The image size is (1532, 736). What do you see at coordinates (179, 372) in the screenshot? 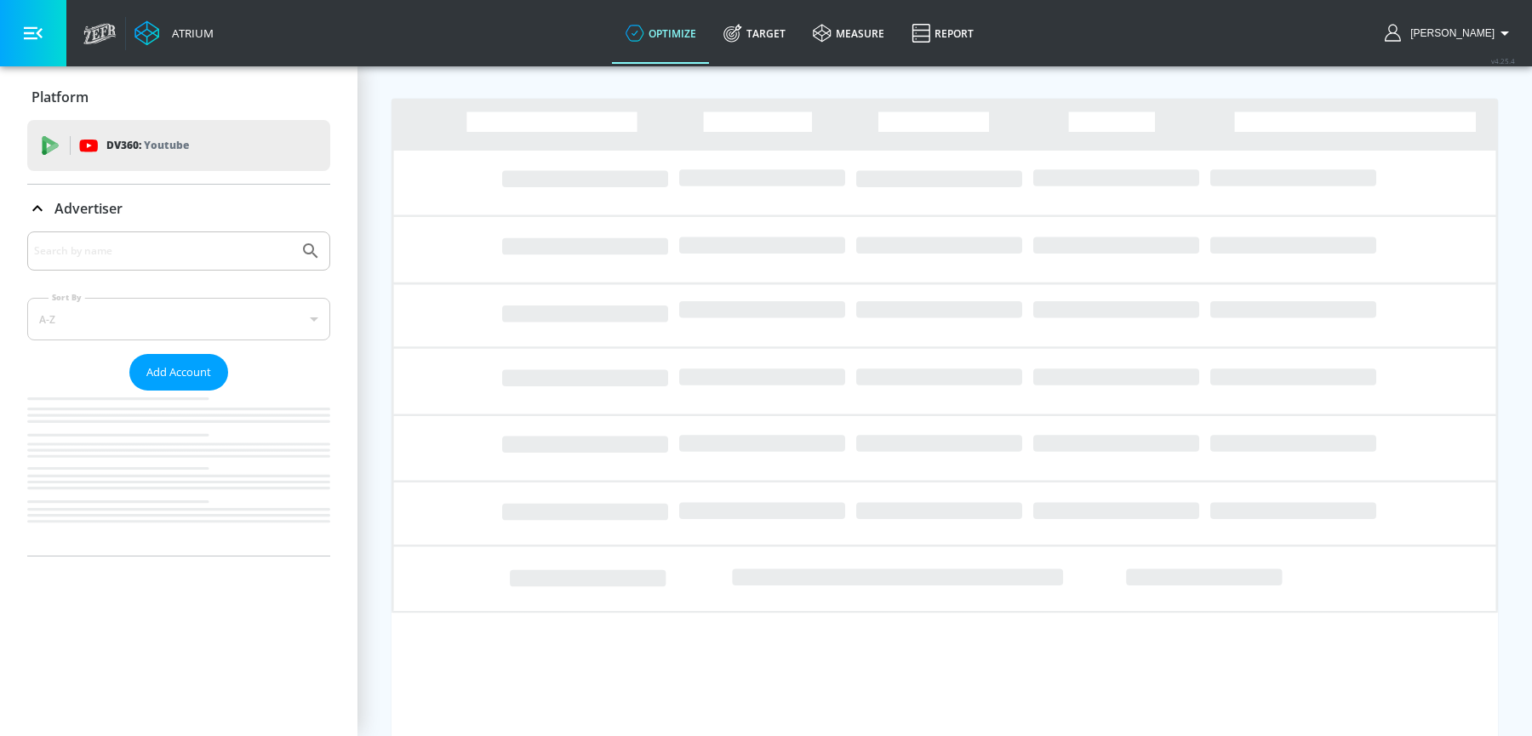
I see `button: Add Account` at bounding box center [179, 372].